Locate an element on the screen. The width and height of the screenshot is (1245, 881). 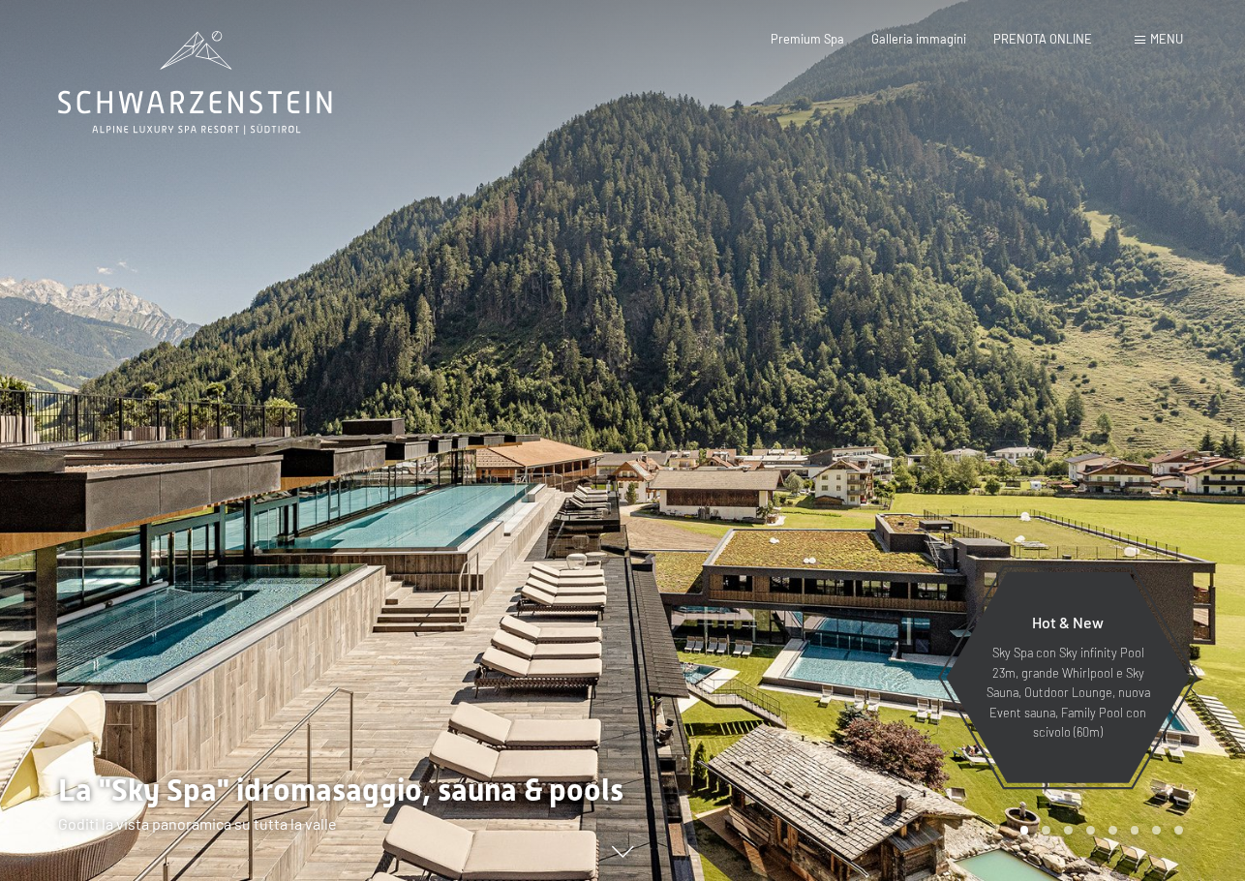
div: Carousel Page 4 is located at coordinates (1090, 829).